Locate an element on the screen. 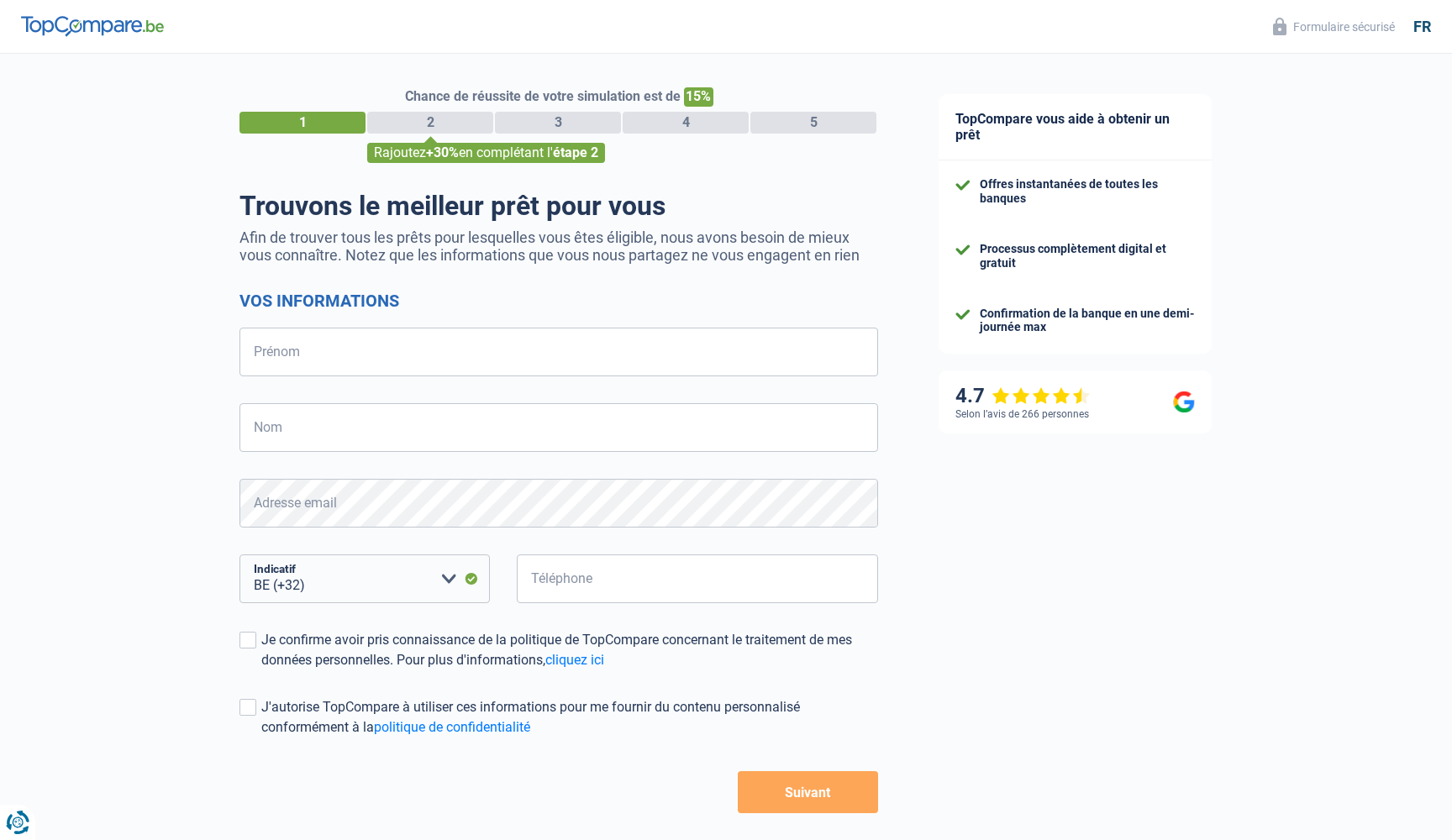 This screenshot has height=840, width=1452. button: Formulaire sécurisé is located at coordinates (1333, 26).